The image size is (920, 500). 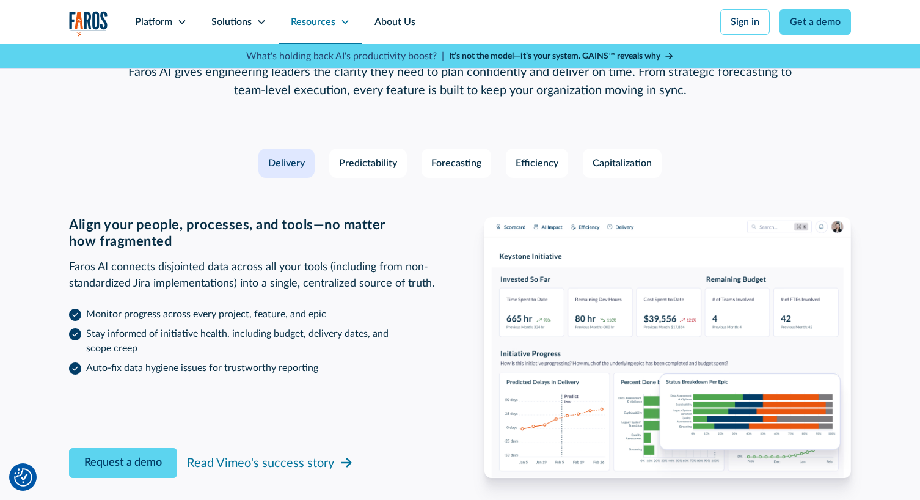 What do you see at coordinates (744, 22) in the screenshot?
I see `a: Sign in` at bounding box center [744, 22].